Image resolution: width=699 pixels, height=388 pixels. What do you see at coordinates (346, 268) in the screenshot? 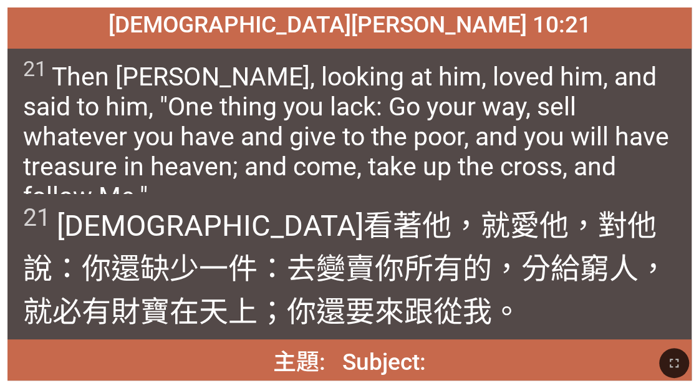
I see `wg846: ，就愛` at bounding box center [346, 268].